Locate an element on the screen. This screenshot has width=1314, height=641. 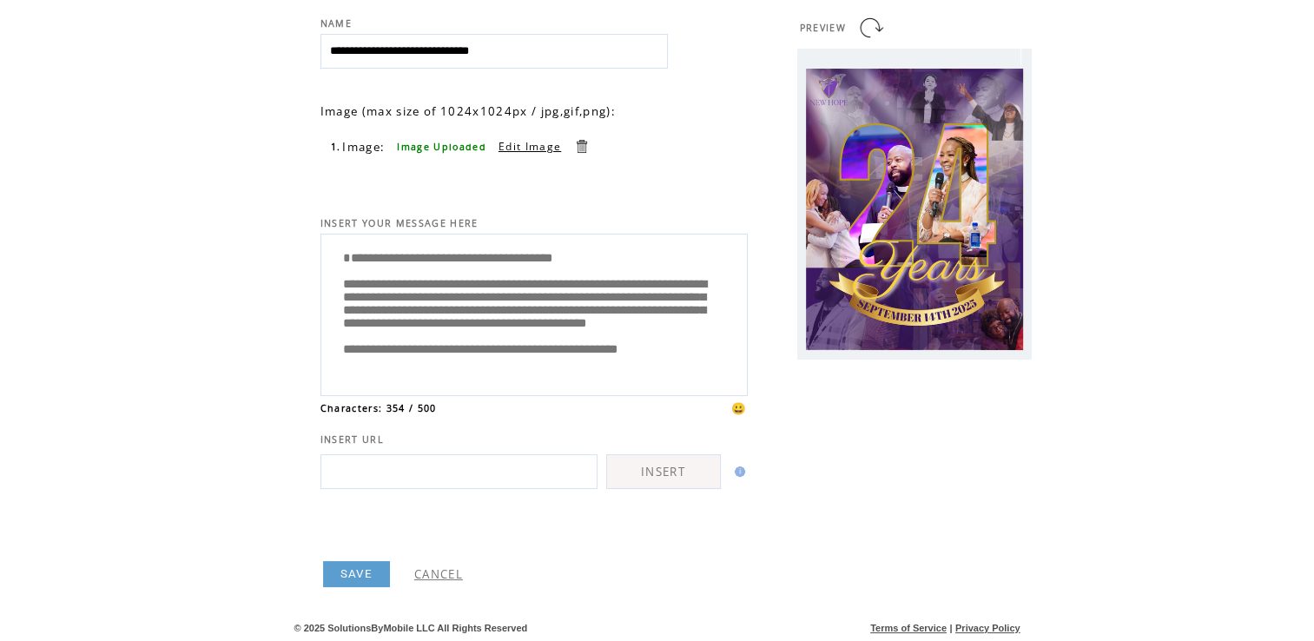
a: SAVE is located at coordinates (356, 574).